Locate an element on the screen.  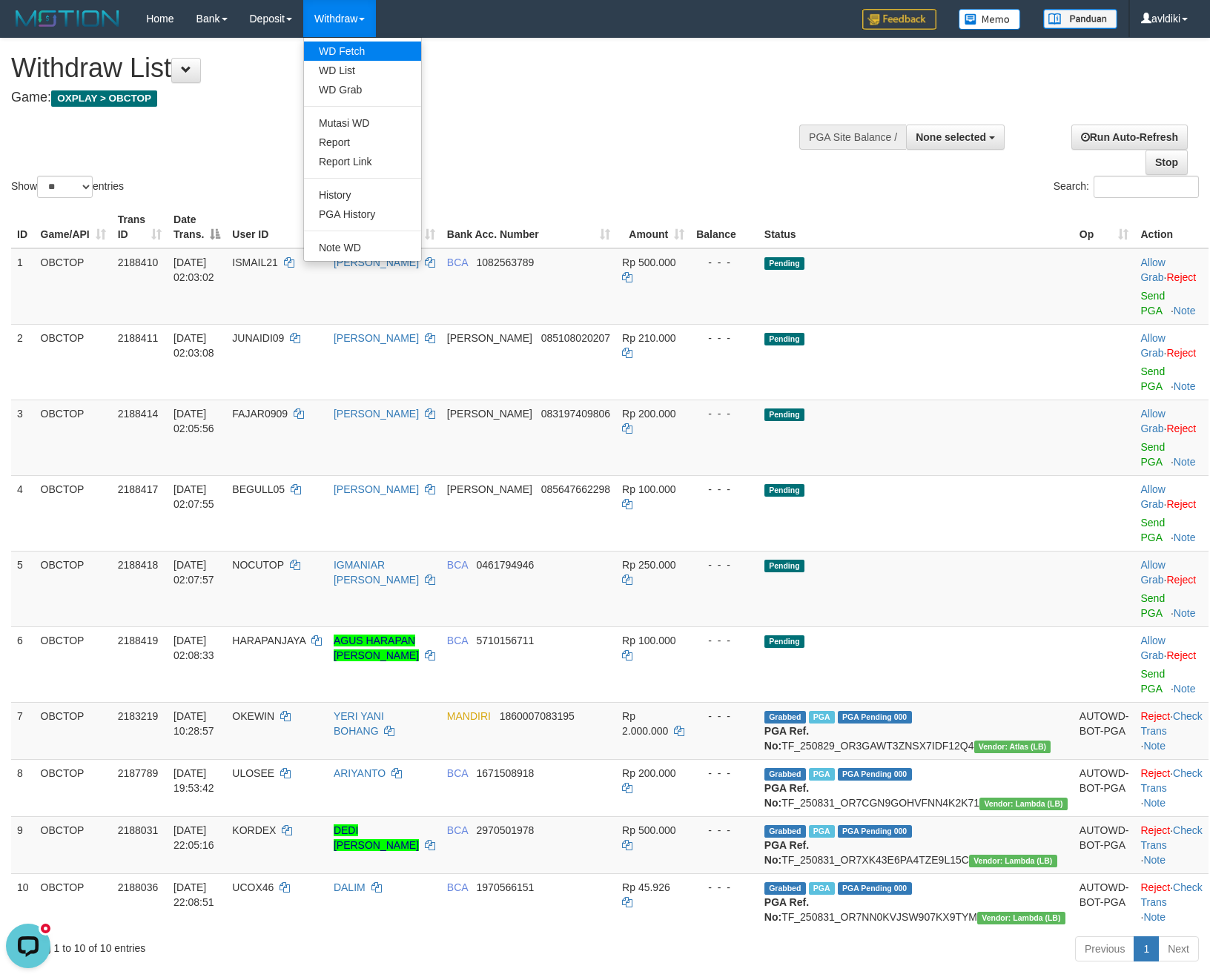
th: Status is located at coordinates (916, 227).